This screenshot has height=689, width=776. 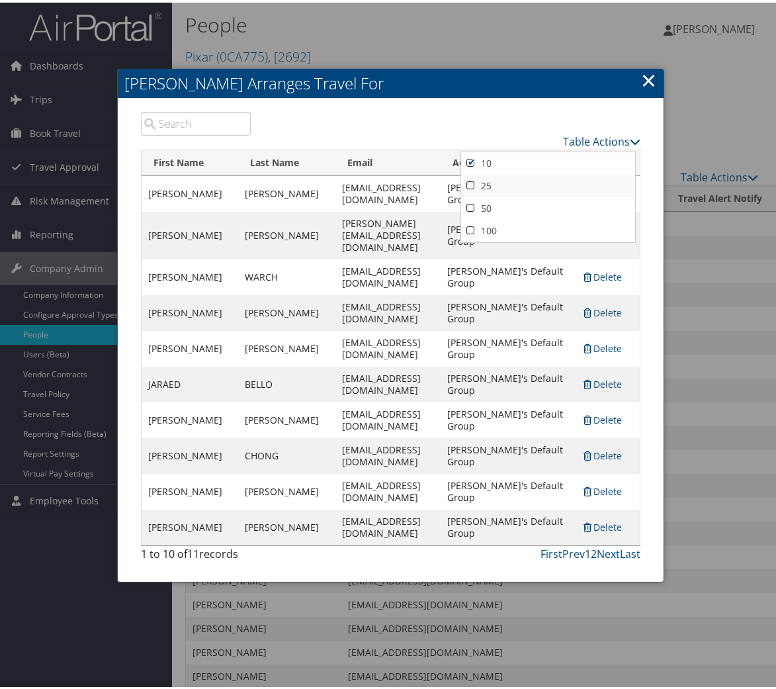 What do you see at coordinates (608, 551) in the screenshot?
I see `a: Next` at bounding box center [608, 551].